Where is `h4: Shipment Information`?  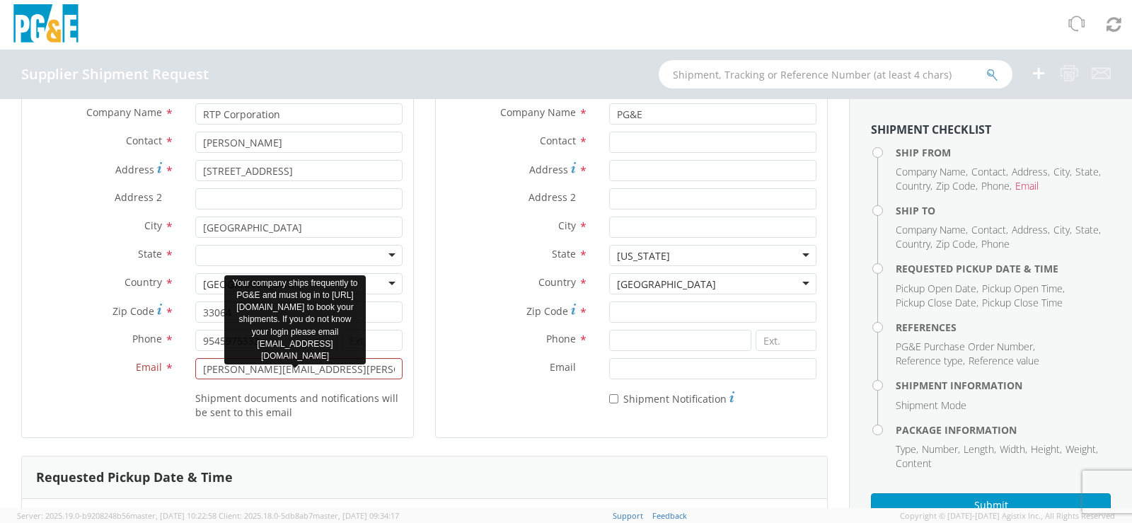 h4: Shipment Information is located at coordinates (1003, 385).